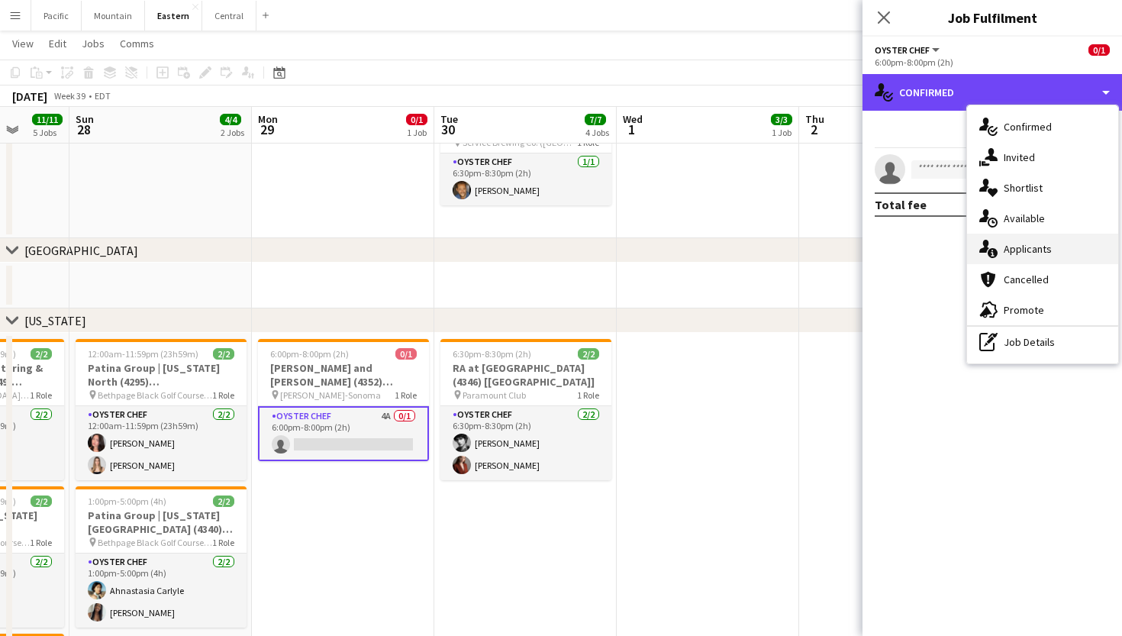  What do you see at coordinates (137, 43) in the screenshot?
I see `a: Comms` at bounding box center [137, 43].